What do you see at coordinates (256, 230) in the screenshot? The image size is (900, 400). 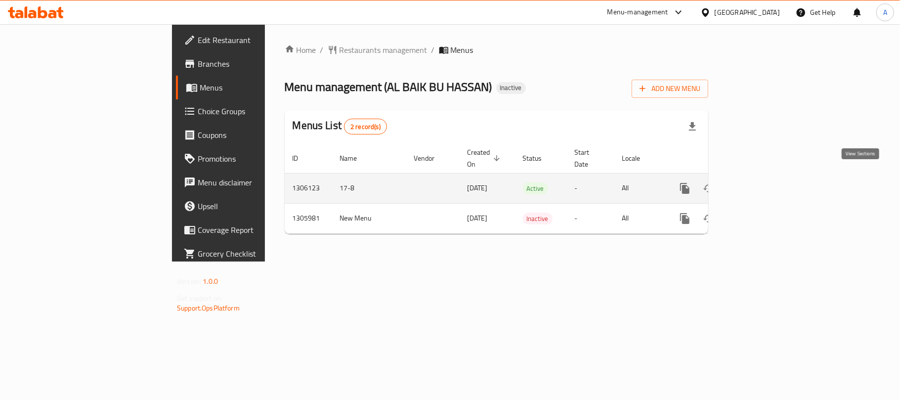 I see `span: Coverage Report` at bounding box center [256, 230].